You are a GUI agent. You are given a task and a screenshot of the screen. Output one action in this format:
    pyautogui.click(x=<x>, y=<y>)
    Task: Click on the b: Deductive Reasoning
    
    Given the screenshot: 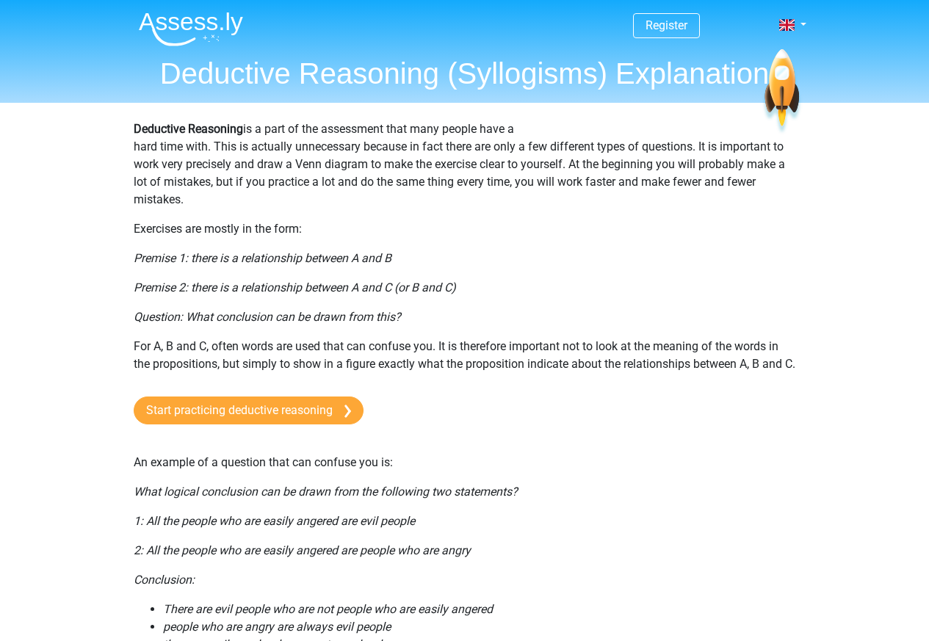 What is the action you would take?
    pyautogui.click(x=188, y=129)
    